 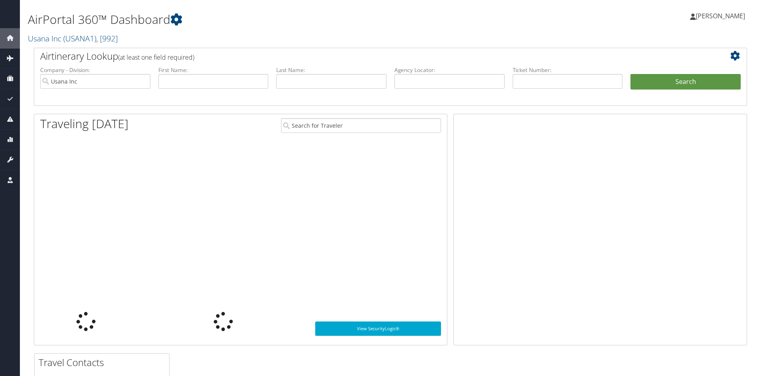 I want to click on h2: Travel Contacts, so click(x=104, y=363).